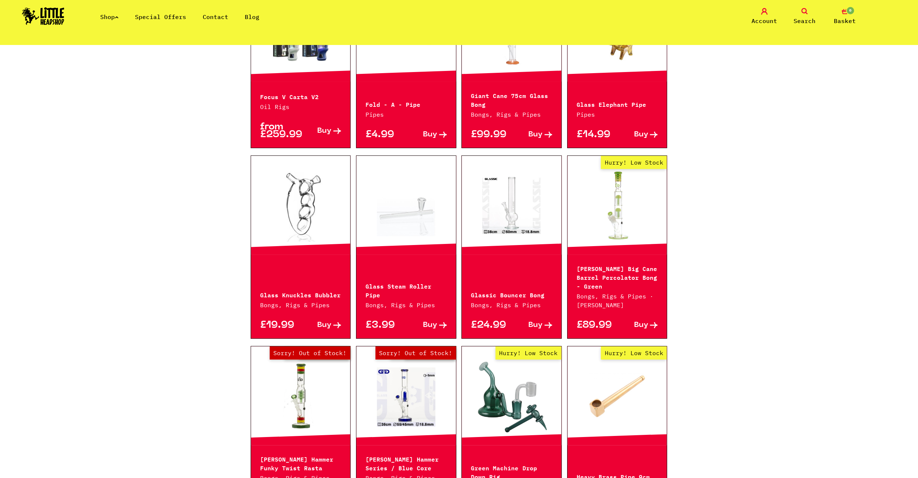 The width and height of the screenshot is (918, 478). Describe the element at coordinates (215, 17) in the screenshot. I see `a: Contact` at that location.